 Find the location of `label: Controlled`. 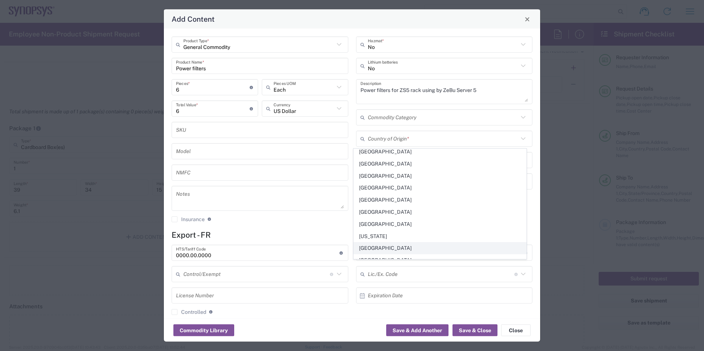

label: Controlled is located at coordinates (189, 312).